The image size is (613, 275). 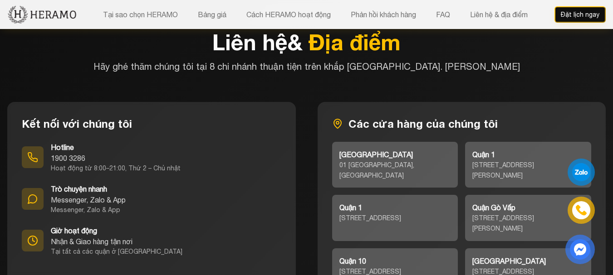 What do you see at coordinates (581, 210) in the screenshot?
I see `a: phone-icon` at bounding box center [581, 210].